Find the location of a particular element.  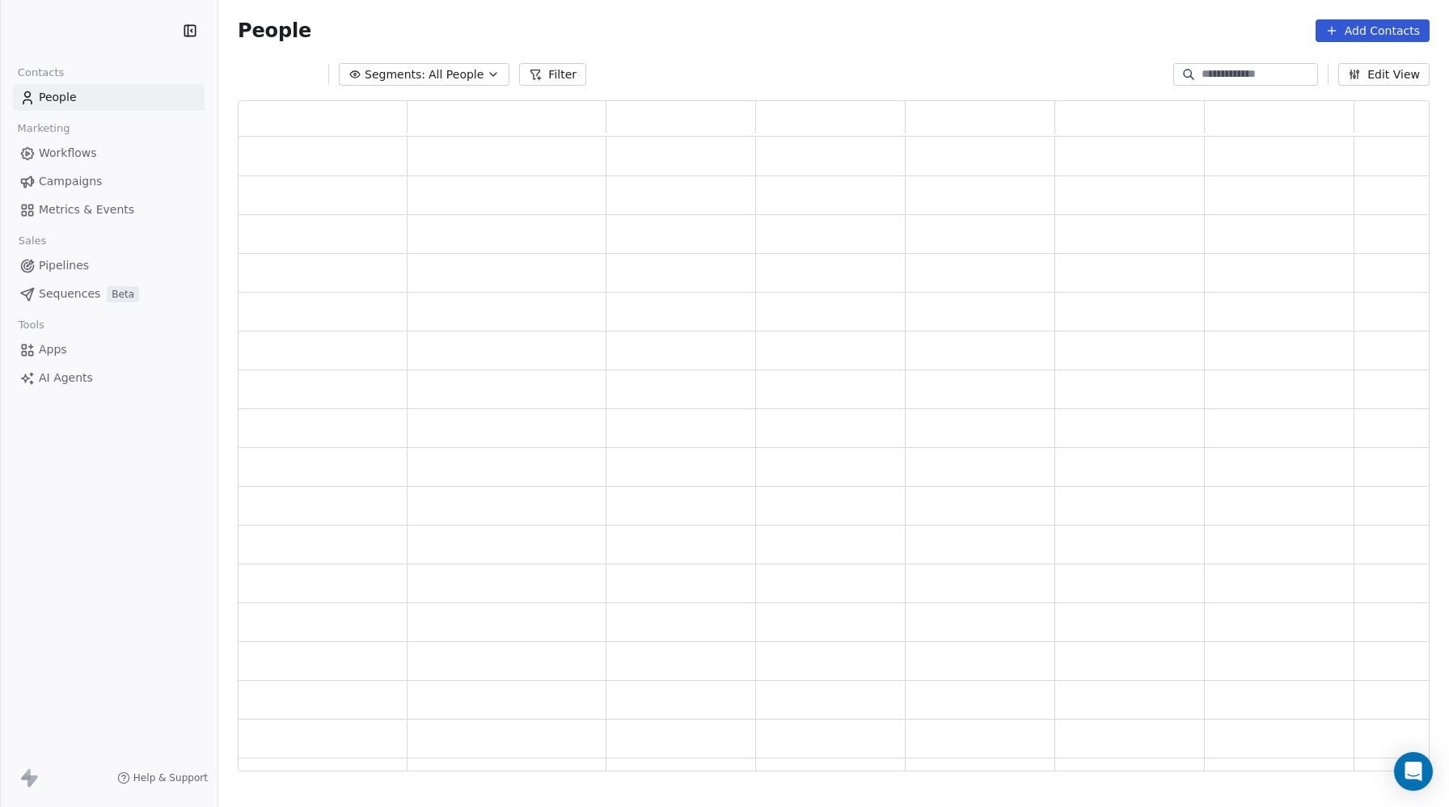

span: AI Agents is located at coordinates (65, 378).